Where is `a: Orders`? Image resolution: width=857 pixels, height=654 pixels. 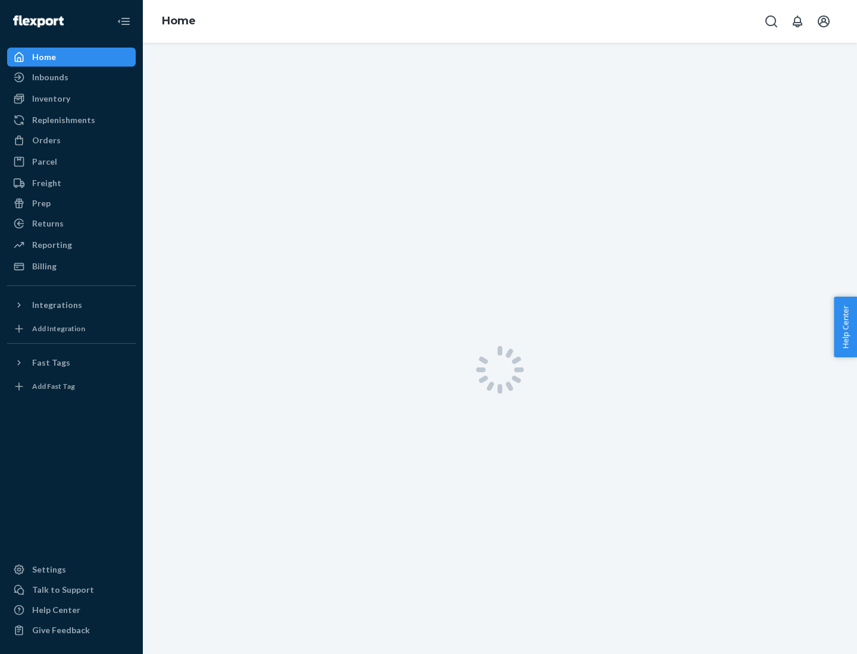 a: Orders is located at coordinates (71, 140).